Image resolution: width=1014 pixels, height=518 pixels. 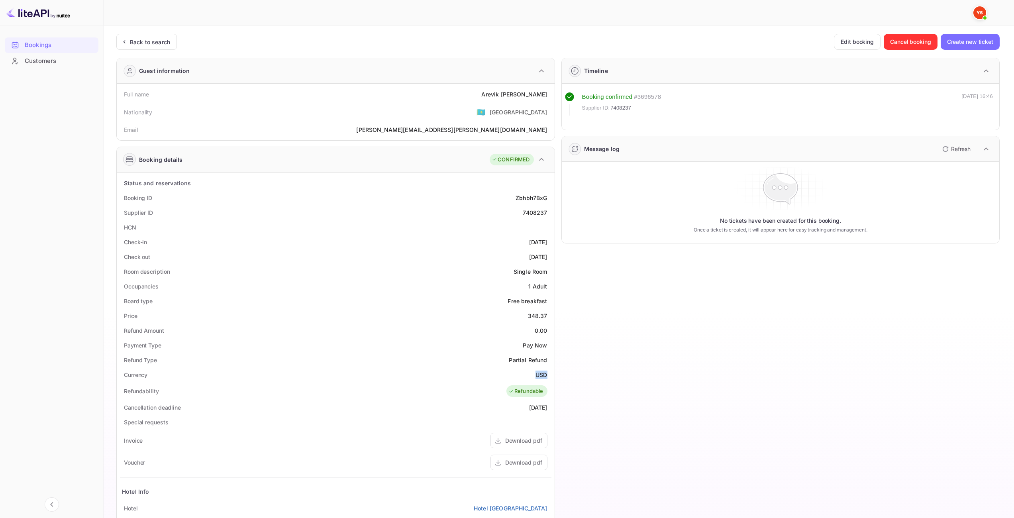 I want to click on p: No tickets have been created for this booking., so click(x=780, y=221).